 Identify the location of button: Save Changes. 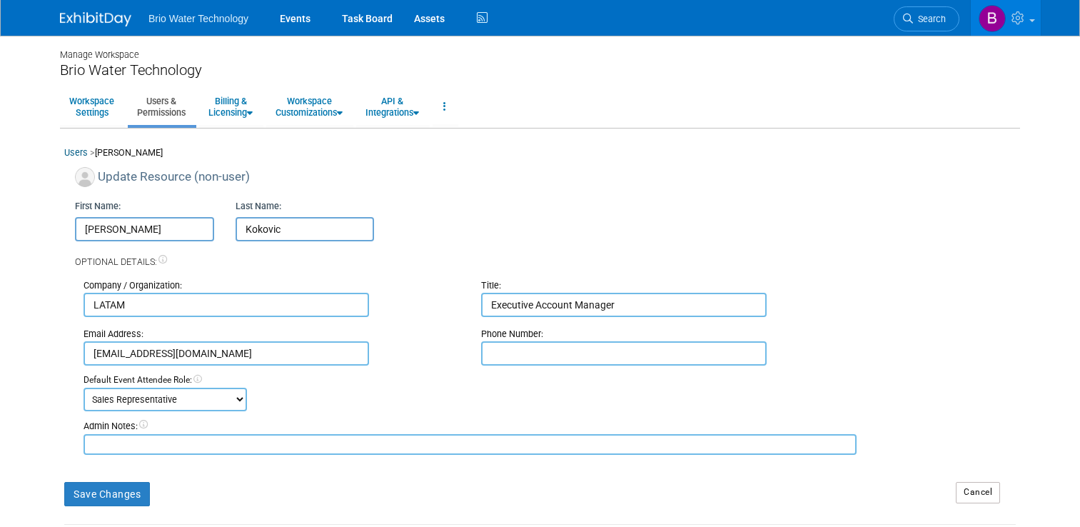
(107, 494).